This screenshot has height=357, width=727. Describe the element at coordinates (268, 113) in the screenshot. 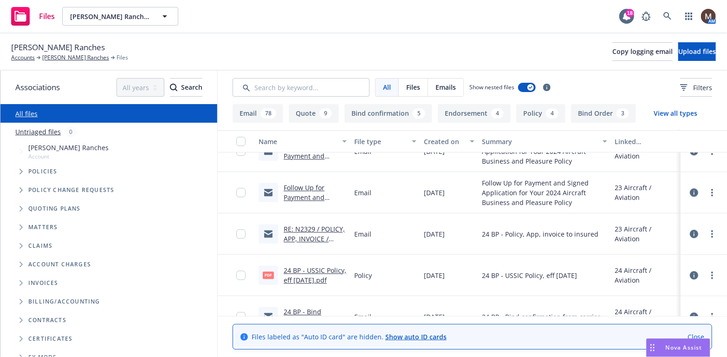

I see `div: 78` at that location.